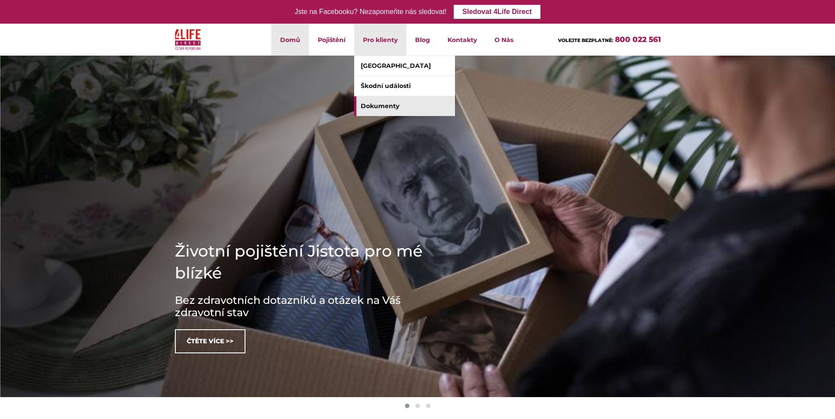 Image resolution: width=835 pixels, height=419 pixels. I want to click on a: Dokumenty, so click(405, 106).